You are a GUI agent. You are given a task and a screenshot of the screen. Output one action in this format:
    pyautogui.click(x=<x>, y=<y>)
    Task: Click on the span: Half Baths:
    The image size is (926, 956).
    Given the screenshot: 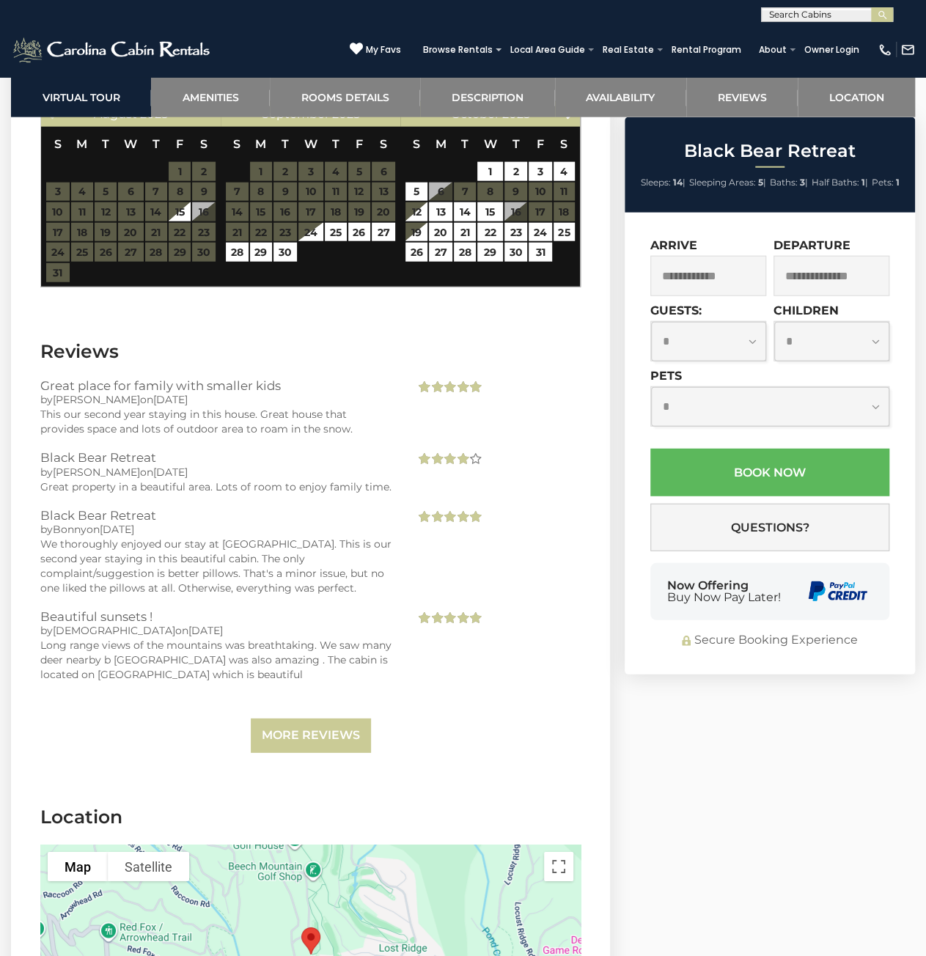 What is the action you would take?
    pyautogui.click(x=835, y=182)
    